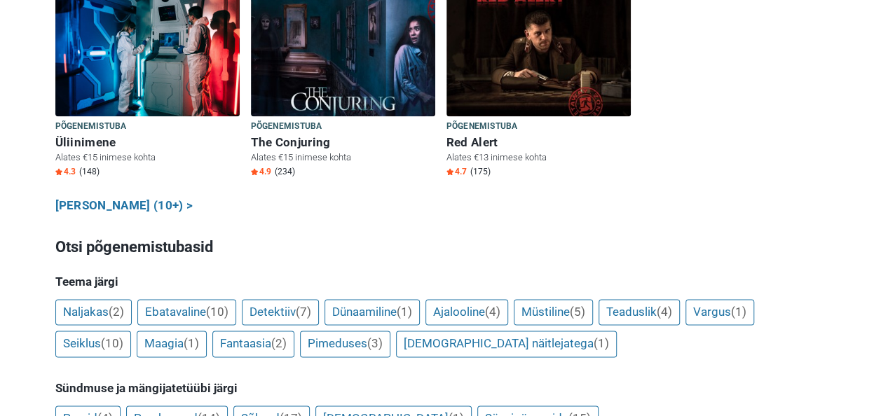  What do you see at coordinates (147, 142) in the screenshot?
I see `h6: Üliinimene` at bounding box center [147, 142].